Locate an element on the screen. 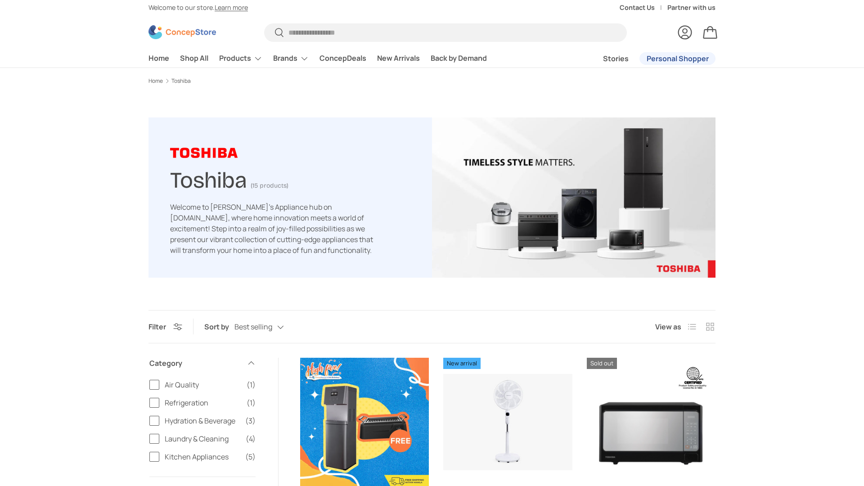  span: Category is located at coordinates (195, 363).